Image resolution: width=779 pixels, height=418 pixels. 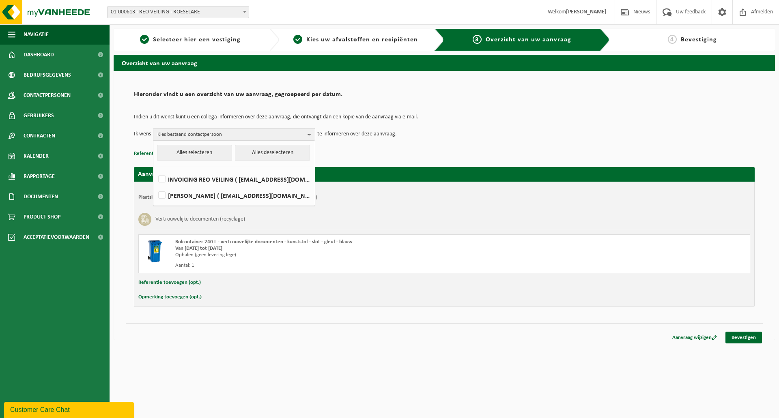 What do you see at coordinates (264, 242) in the screenshot?
I see `span: Rolcontainer 240 L - vertrouwelijke documenten - kunststof - slot - gleuf - blauw` at bounding box center [264, 242].